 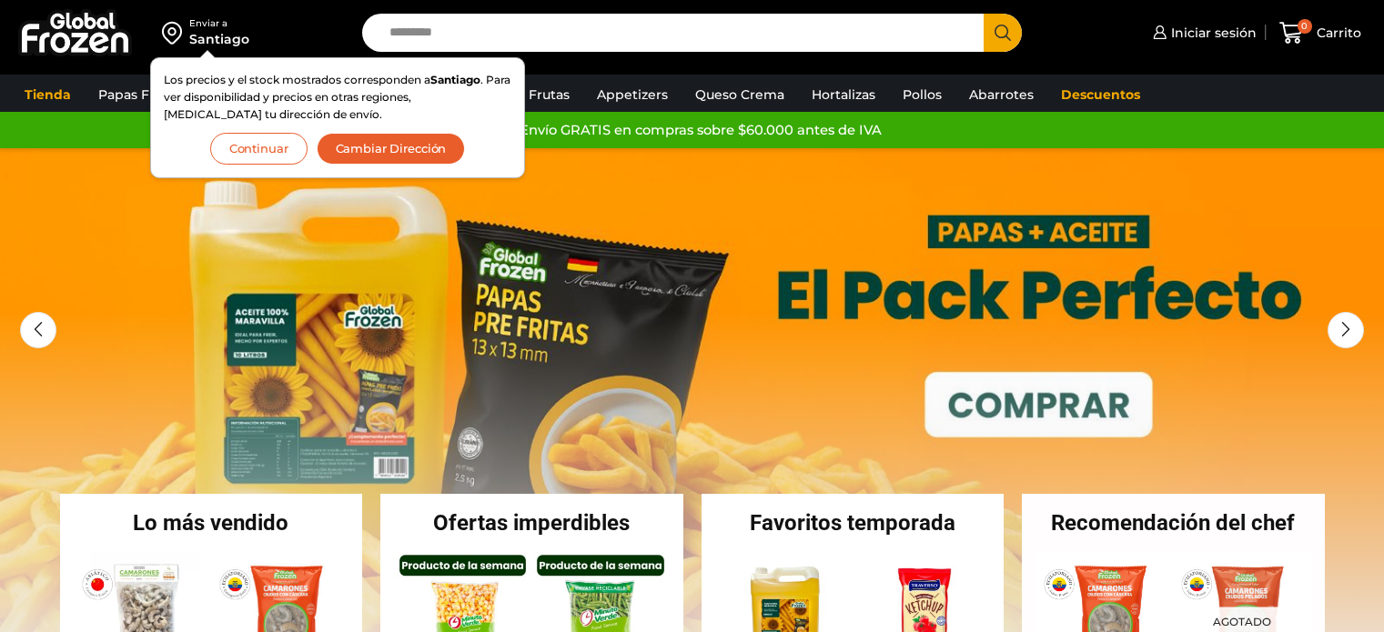 What do you see at coordinates (632, 95) in the screenshot?
I see `a: Appetizers` at bounding box center [632, 95].